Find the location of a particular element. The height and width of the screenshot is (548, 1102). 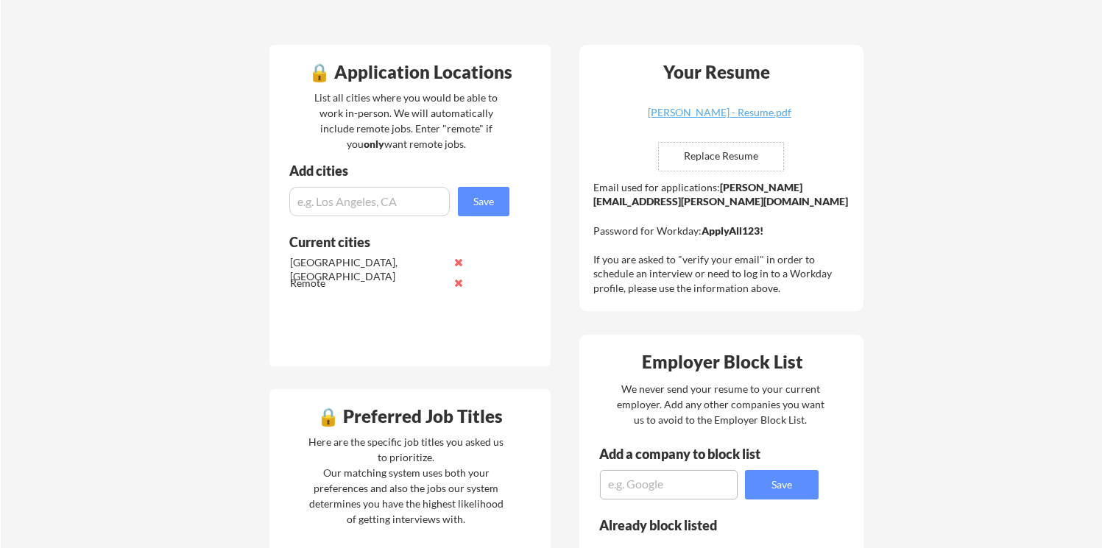

div: List all cities where you would be able to work in-person. We will automatically include remote j... is located at coordinates (405, 121).